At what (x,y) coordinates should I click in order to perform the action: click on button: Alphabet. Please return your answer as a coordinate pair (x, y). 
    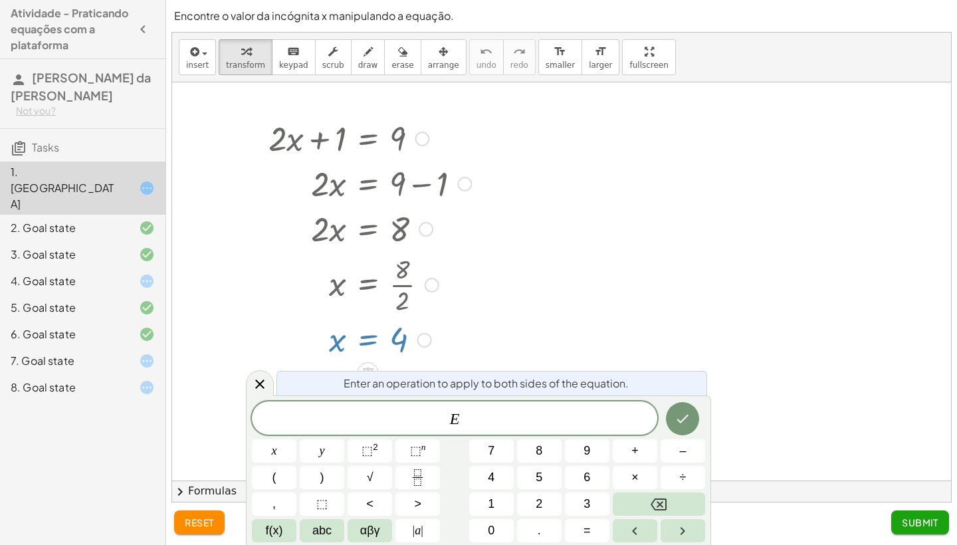
    Looking at the image, I should click on (321, 530).